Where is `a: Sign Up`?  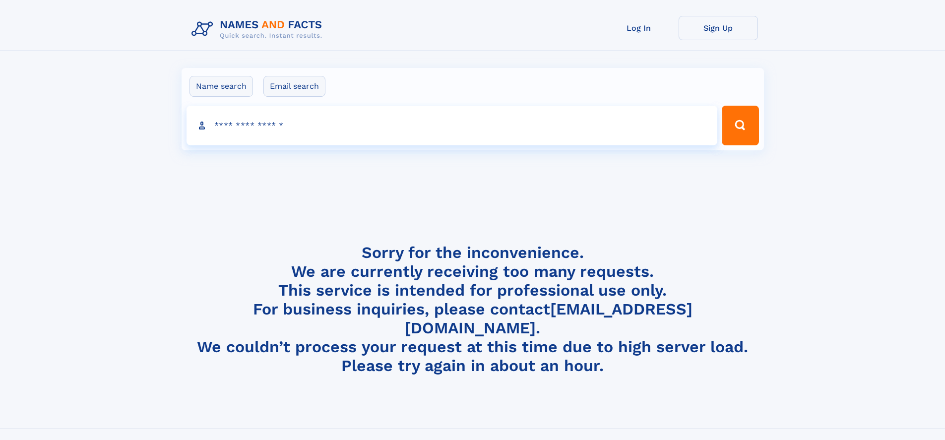 a: Sign Up is located at coordinates (718, 28).